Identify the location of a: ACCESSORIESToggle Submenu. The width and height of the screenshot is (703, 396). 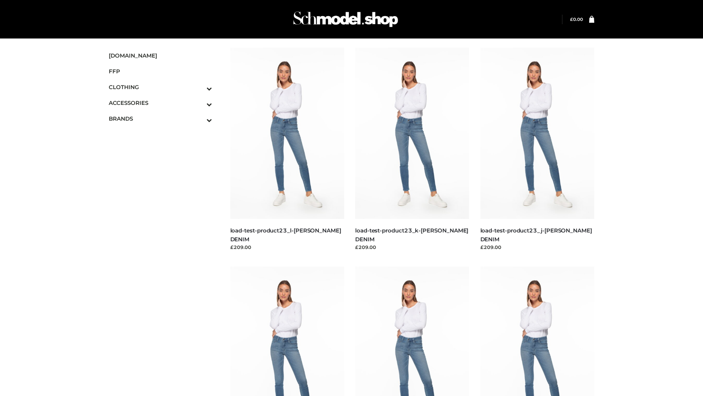
(160, 103).